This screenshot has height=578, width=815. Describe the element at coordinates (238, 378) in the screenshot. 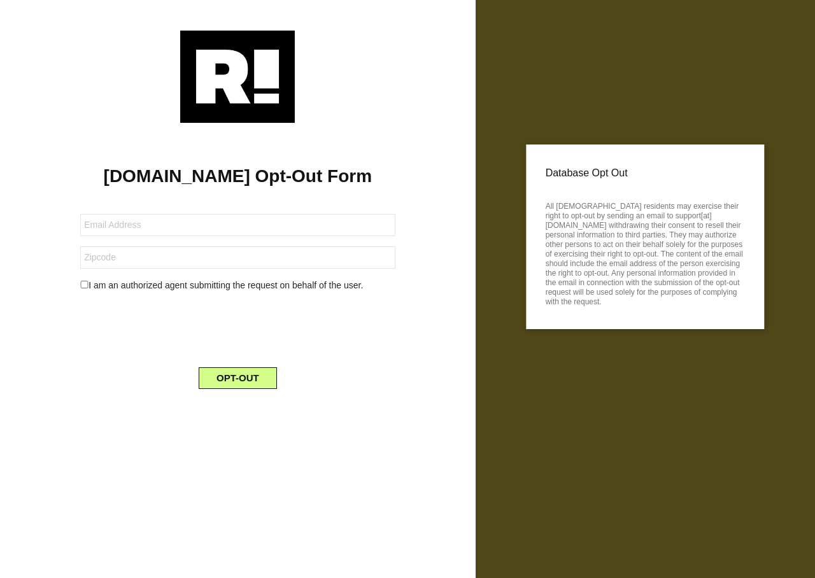

I see `button: OPT-OUT` at that location.